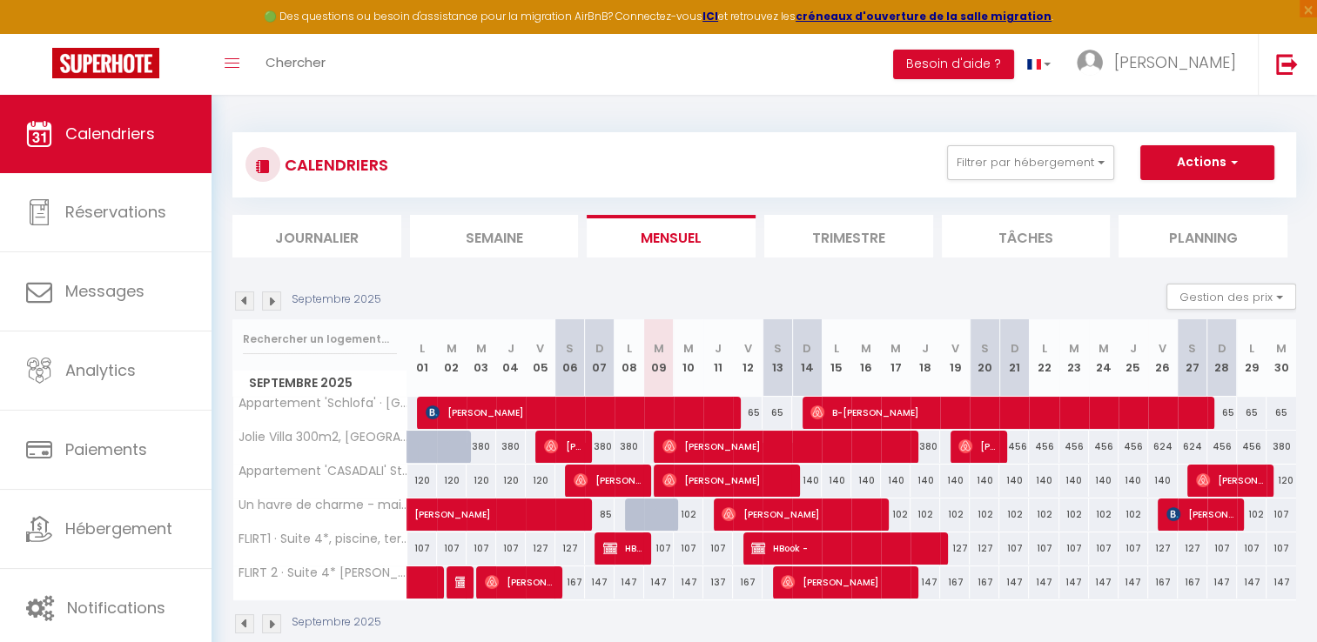  Describe the element at coordinates (807, 358) in the screenshot. I see `th: 14` at that location.